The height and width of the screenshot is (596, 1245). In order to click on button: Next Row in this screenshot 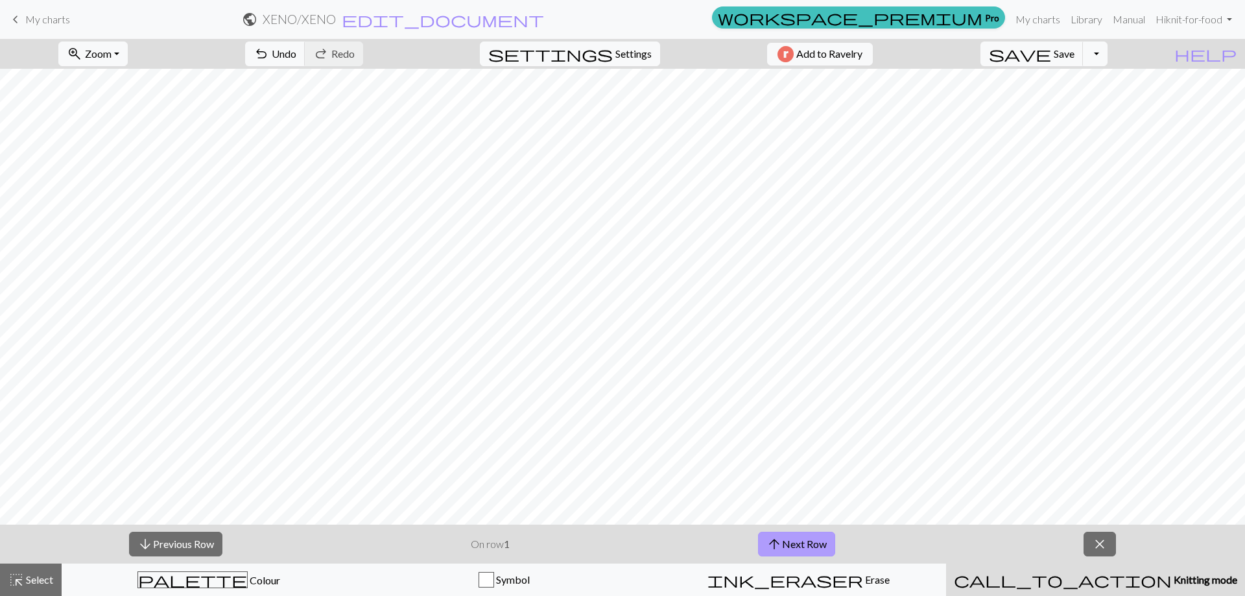, I will do `click(796, 544)`.